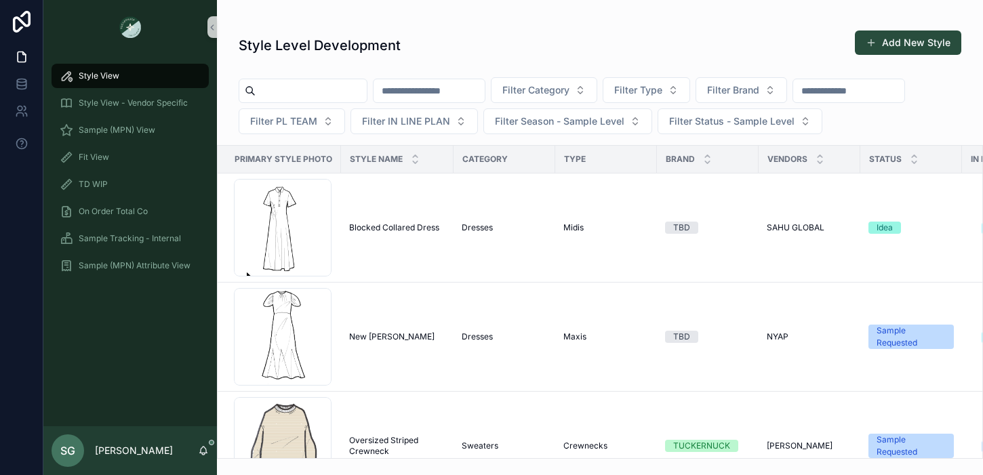  Describe the element at coordinates (680, 159) in the screenshot. I see `span: Brand` at that location.